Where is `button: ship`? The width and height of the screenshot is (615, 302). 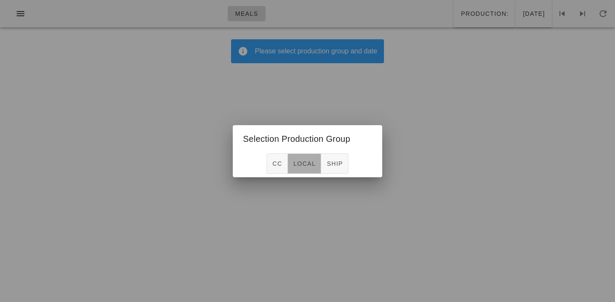
button: ship is located at coordinates (335, 164).